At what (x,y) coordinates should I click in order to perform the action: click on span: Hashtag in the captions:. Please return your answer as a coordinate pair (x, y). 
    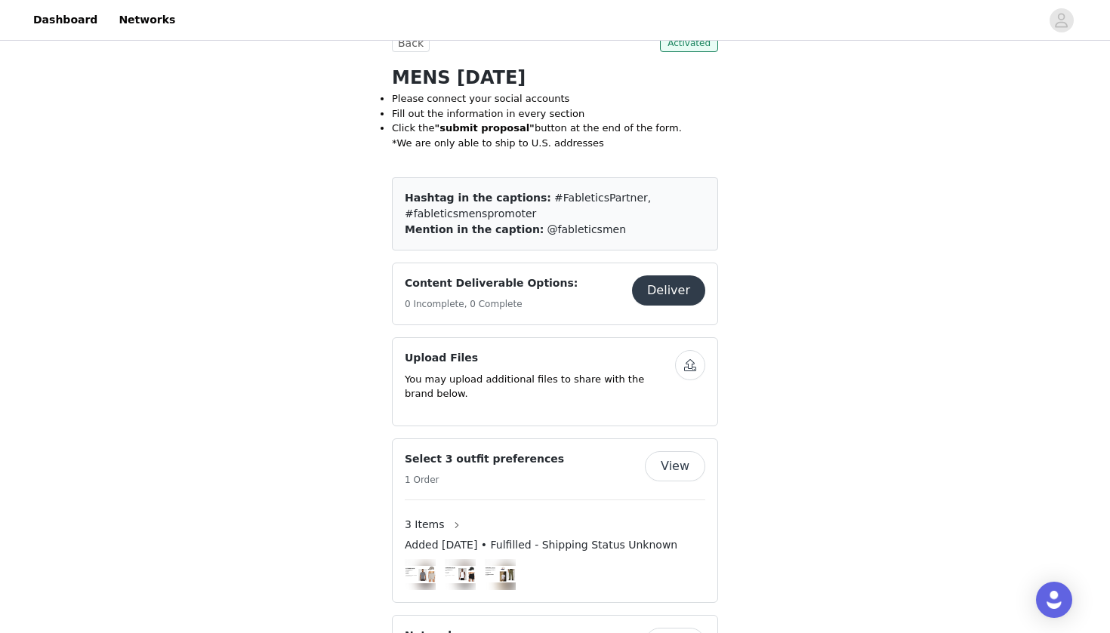
    Looking at the image, I should click on (478, 198).